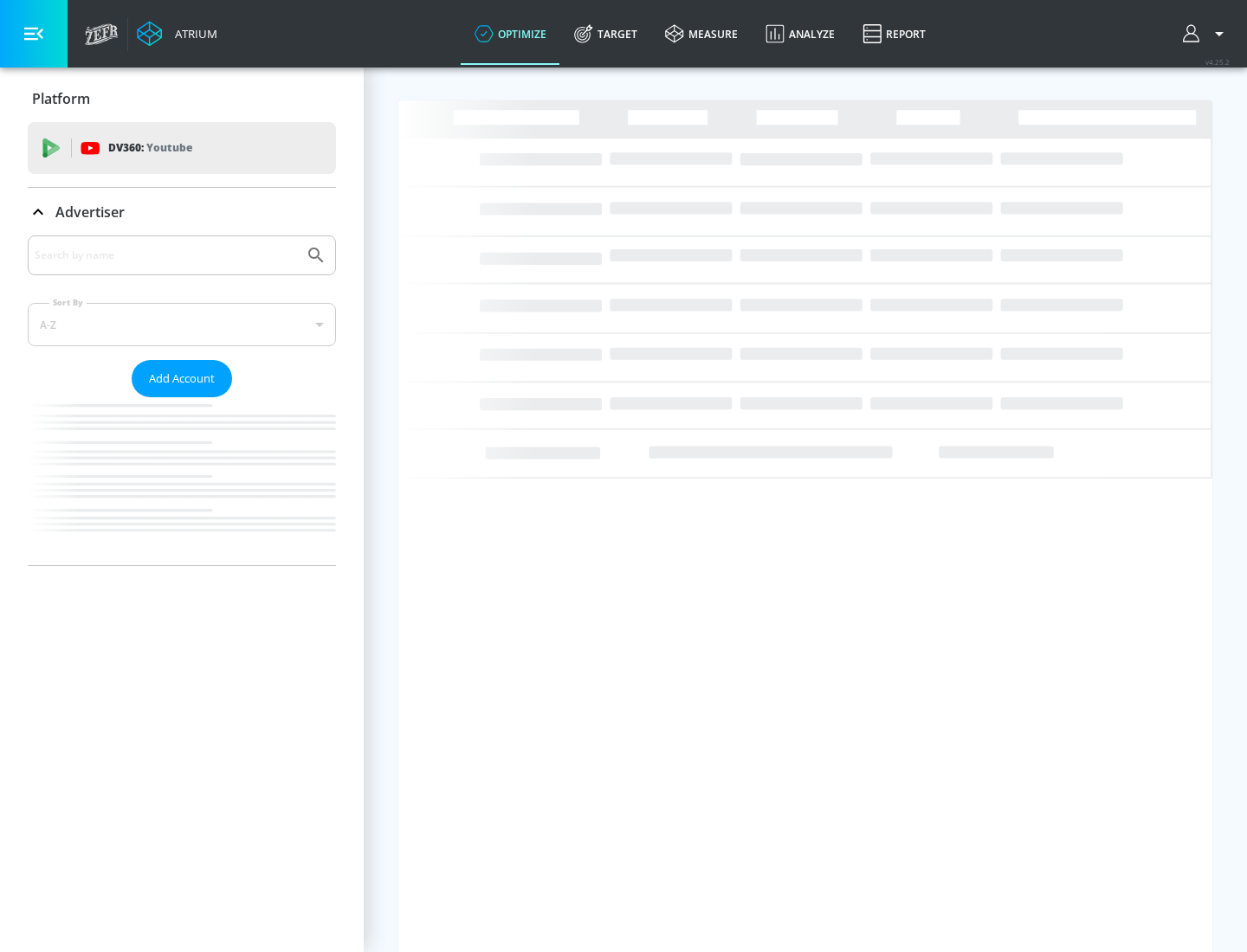 The width and height of the screenshot is (1247, 952). What do you see at coordinates (150, 148) in the screenshot?
I see `p: DV360:` at bounding box center [150, 148].